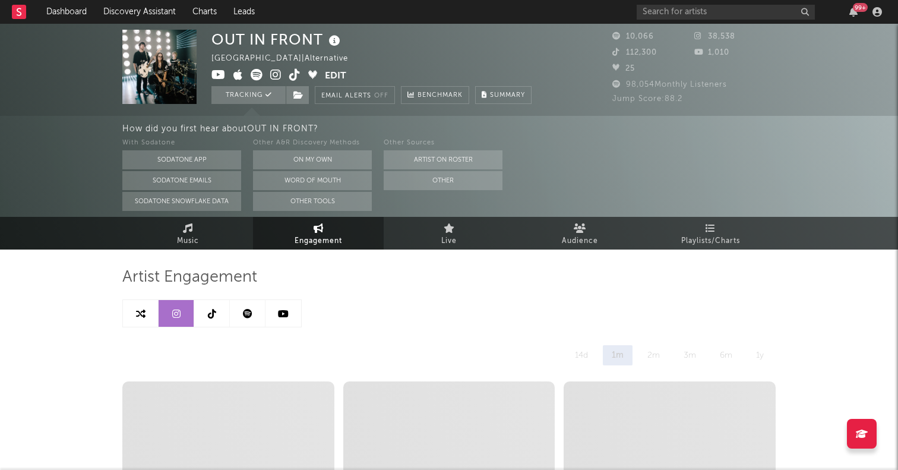 The height and width of the screenshot is (470, 898). What do you see at coordinates (710, 241) in the screenshot?
I see `span: Playlists/Charts` at bounding box center [710, 241].